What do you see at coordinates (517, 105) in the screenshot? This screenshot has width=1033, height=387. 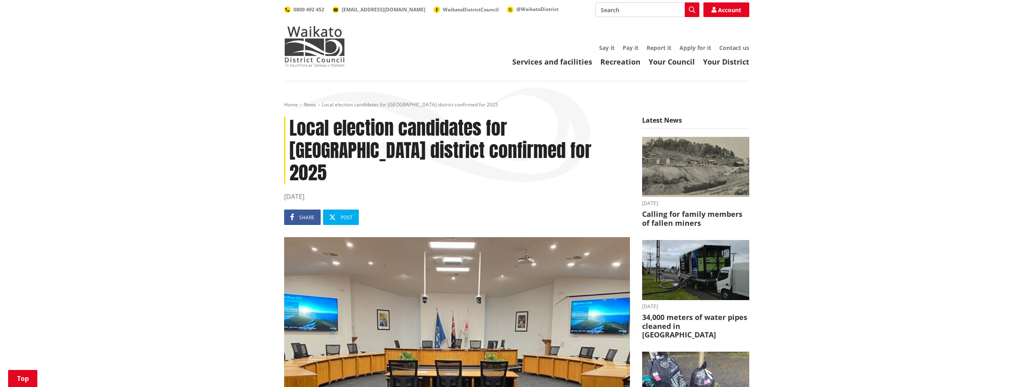 I see `nav: breadcrumb` at bounding box center [517, 105].